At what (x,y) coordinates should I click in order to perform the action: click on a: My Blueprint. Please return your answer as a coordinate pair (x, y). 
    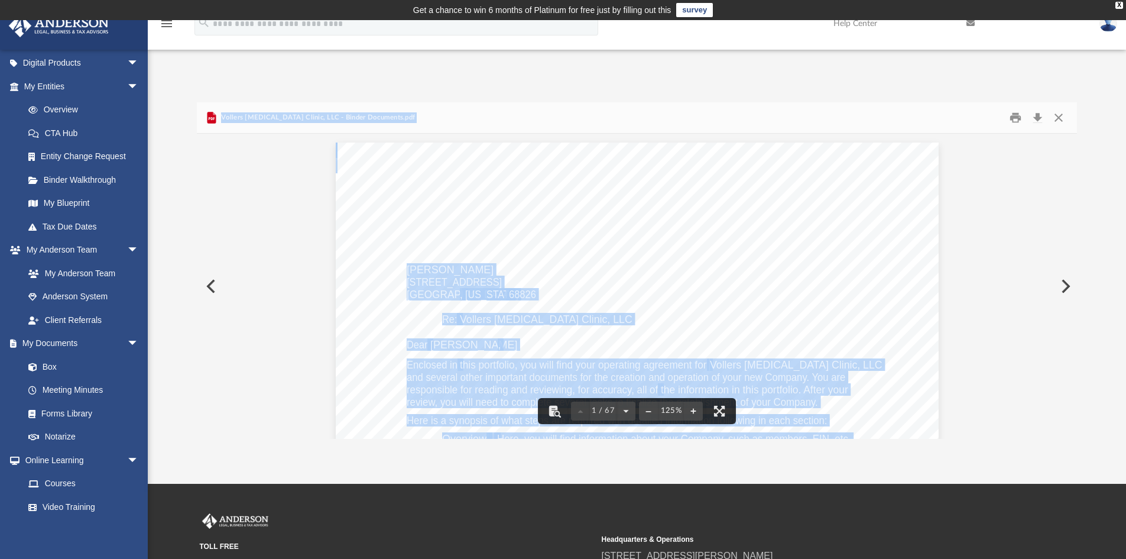
    Looking at the image, I should click on (83, 203).